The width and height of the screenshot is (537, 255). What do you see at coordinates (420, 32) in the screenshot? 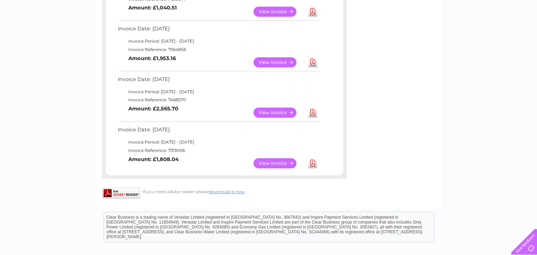
I see `a: Water` at bounding box center [420, 32].